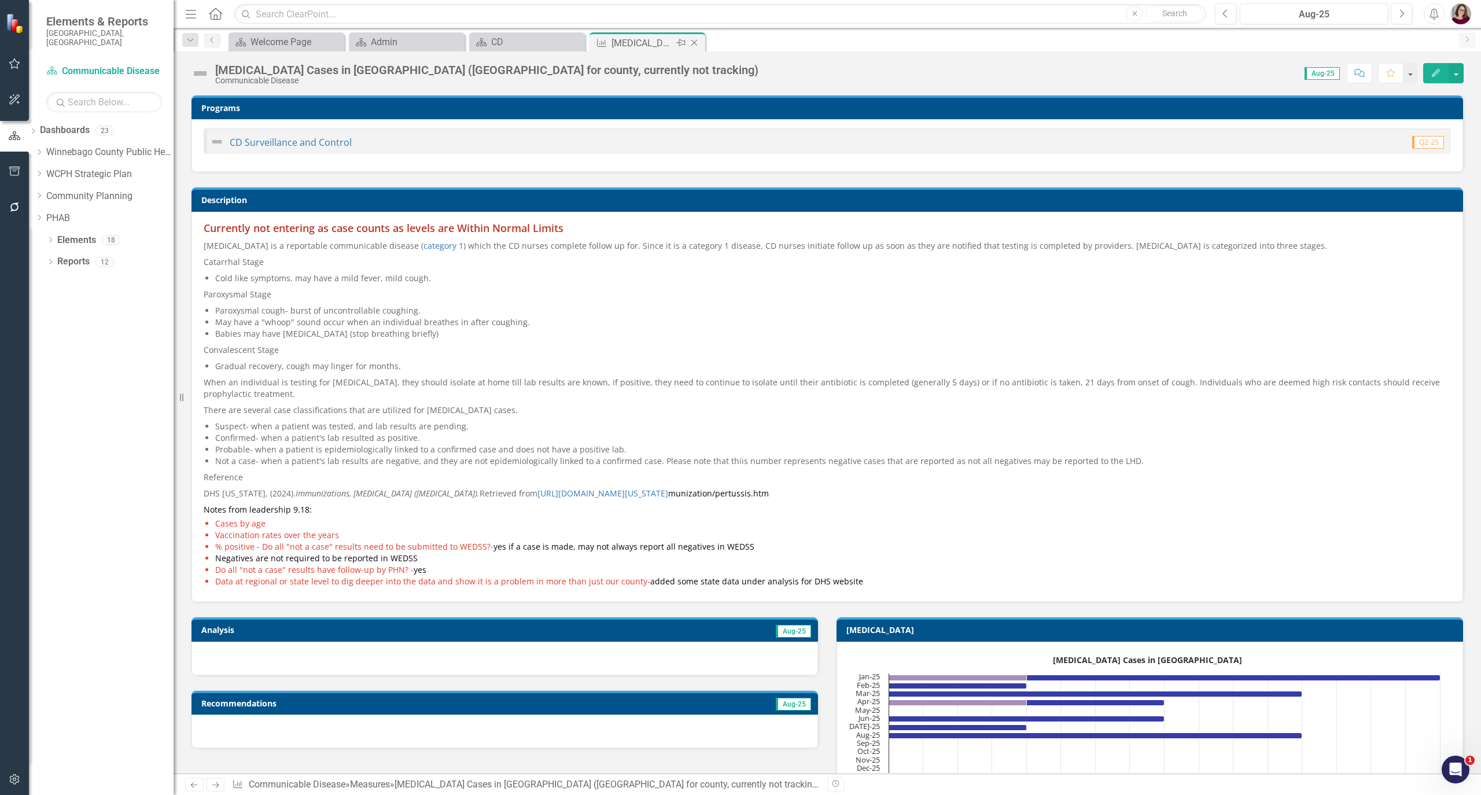  I want to click on li: Not a case- when a patient's lab results are negative, and they are not epidemiologically linked ..., so click(833, 461).